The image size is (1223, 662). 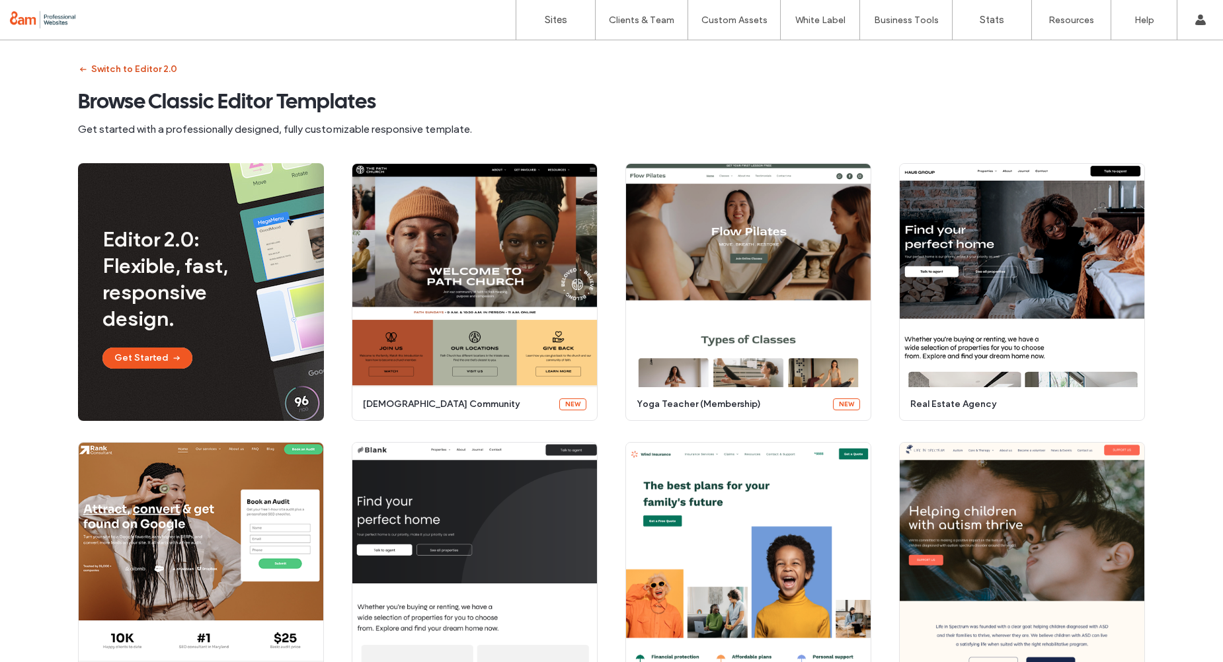 I want to click on span: Browse Classic Editor Templates, so click(x=611, y=101).